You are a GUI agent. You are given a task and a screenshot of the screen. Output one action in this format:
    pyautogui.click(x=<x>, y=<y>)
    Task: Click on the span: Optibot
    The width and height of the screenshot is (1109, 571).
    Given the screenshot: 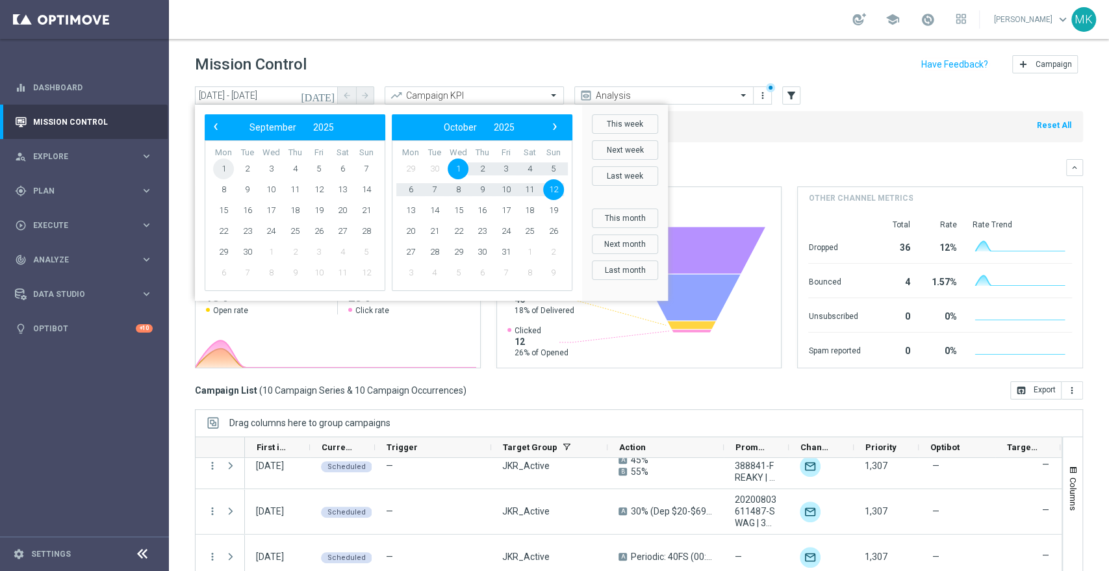 What is the action you would take?
    pyautogui.click(x=944, y=447)
    